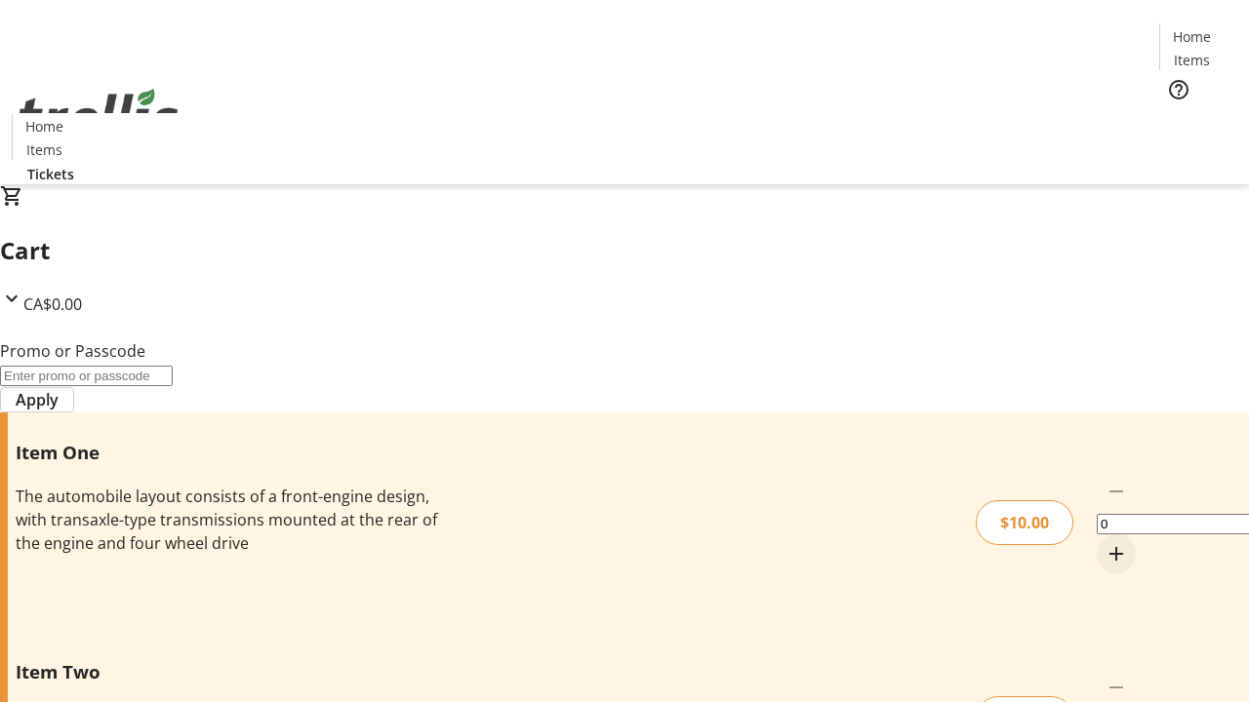  Describe the element at coordinates (1116, 554) in the screenshot. I see `button: Increment by one` at that location.